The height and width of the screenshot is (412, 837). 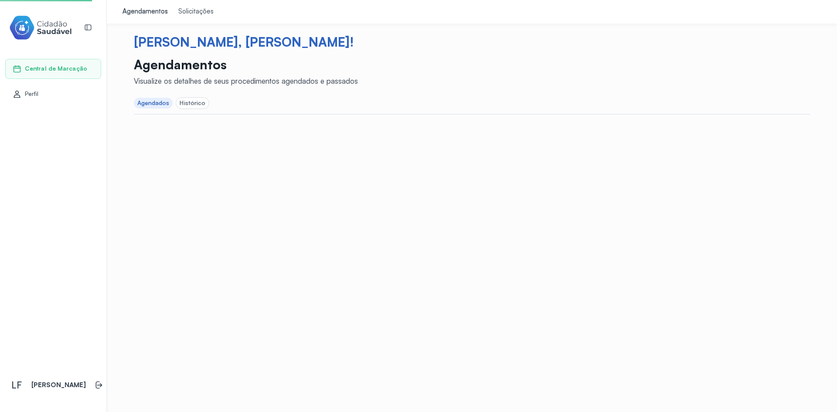 What do you see at coordinates (192, 103) in the screenshot?
I see `div: Histórico` at bounding box center [192, 103].